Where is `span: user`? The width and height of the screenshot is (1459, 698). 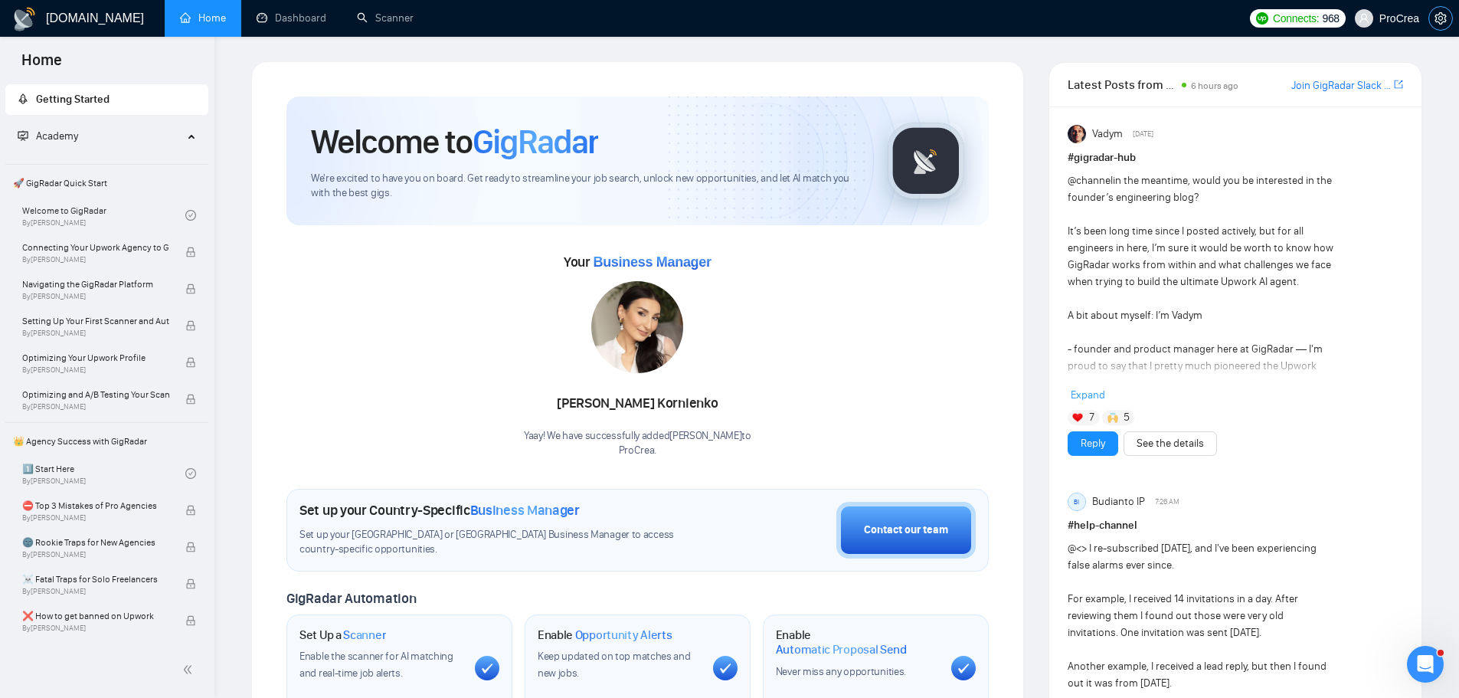 span: user is located at coordinates (1364, 18).